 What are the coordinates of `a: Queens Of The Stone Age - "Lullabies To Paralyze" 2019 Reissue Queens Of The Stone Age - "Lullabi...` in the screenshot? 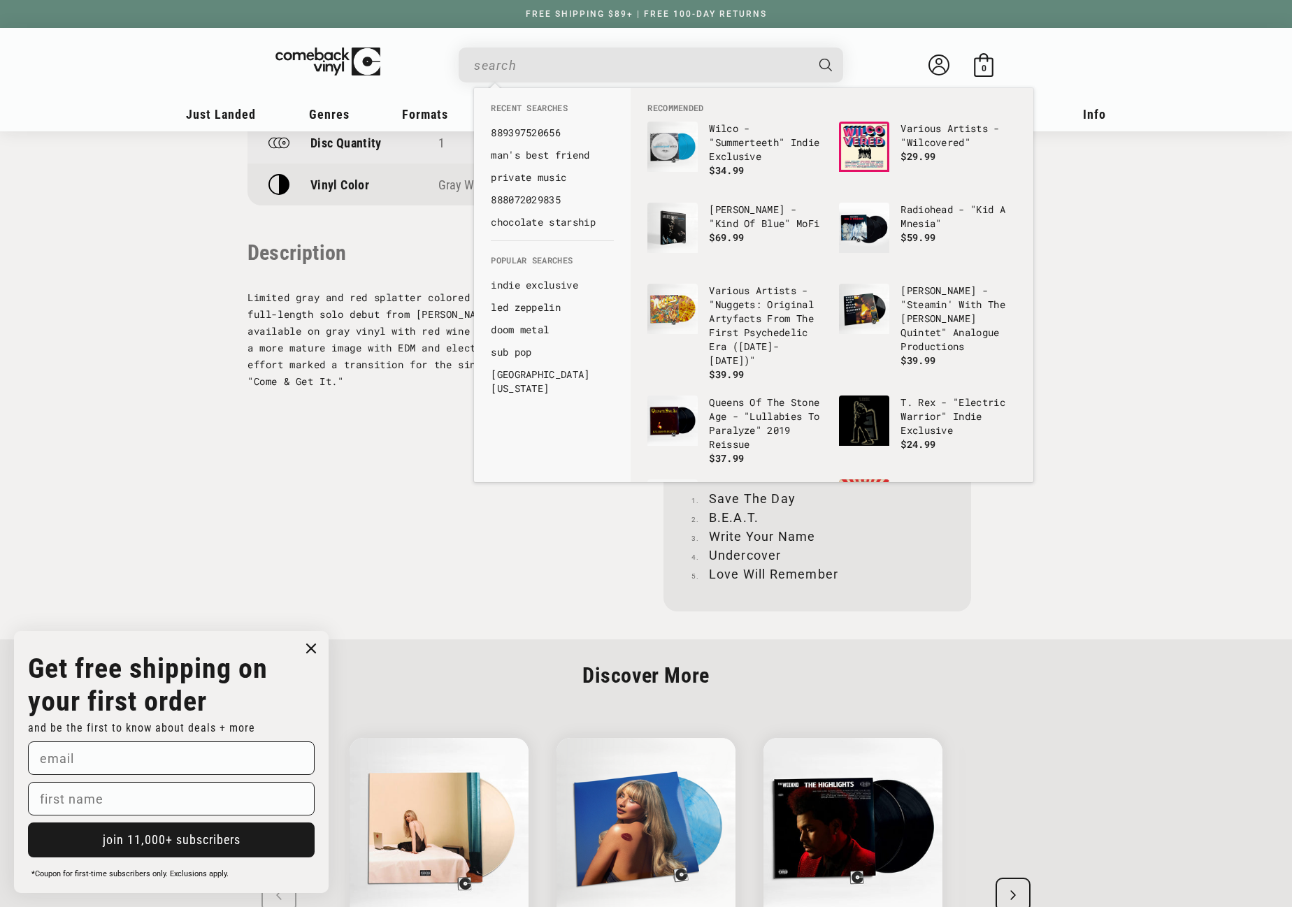 It's located at (736, 431).